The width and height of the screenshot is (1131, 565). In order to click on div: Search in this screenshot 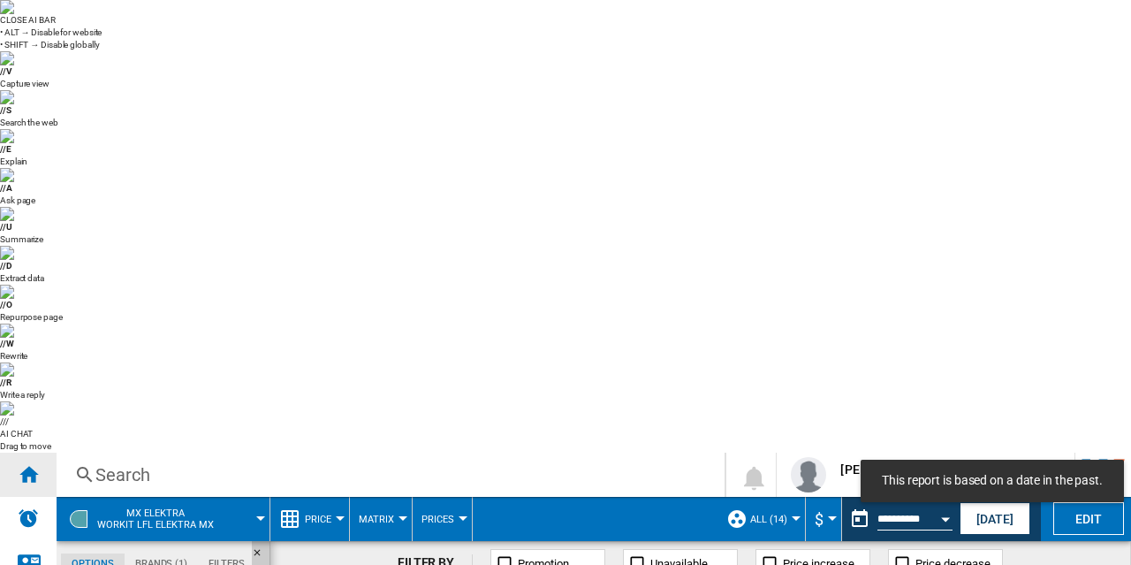, I will do `click(387, 474)`.